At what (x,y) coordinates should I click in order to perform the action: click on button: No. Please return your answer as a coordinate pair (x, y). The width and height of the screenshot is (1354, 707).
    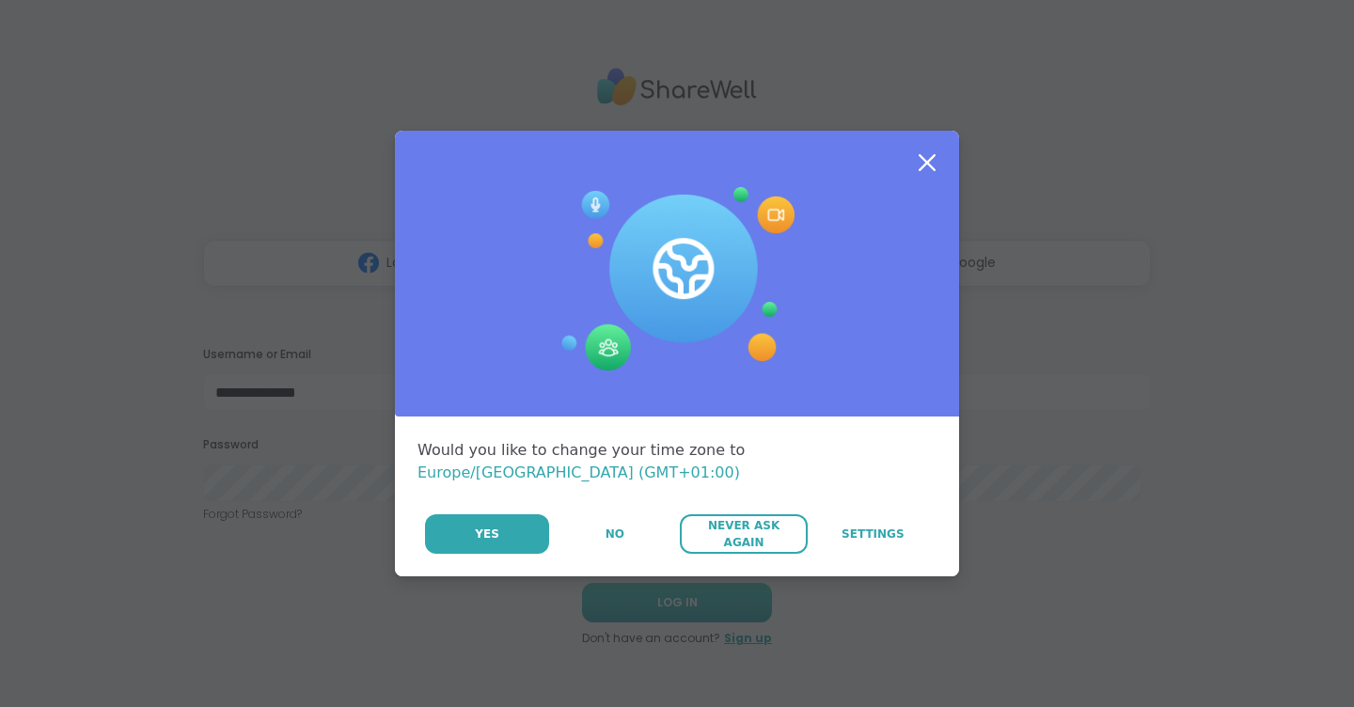
    Looking at the image, I should click on (614, 534).